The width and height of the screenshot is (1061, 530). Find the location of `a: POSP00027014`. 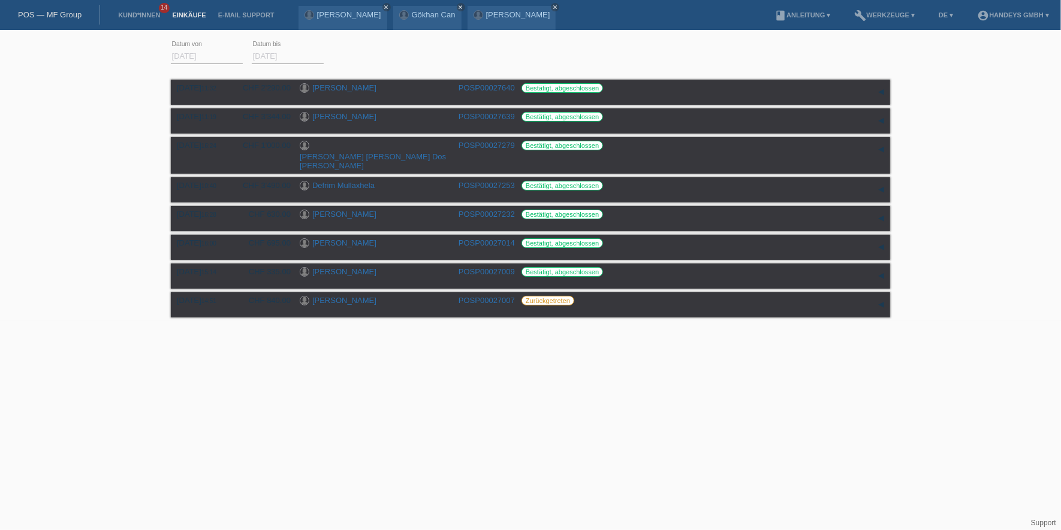

a: POSP00027014 is located at coordinates (487, 243).